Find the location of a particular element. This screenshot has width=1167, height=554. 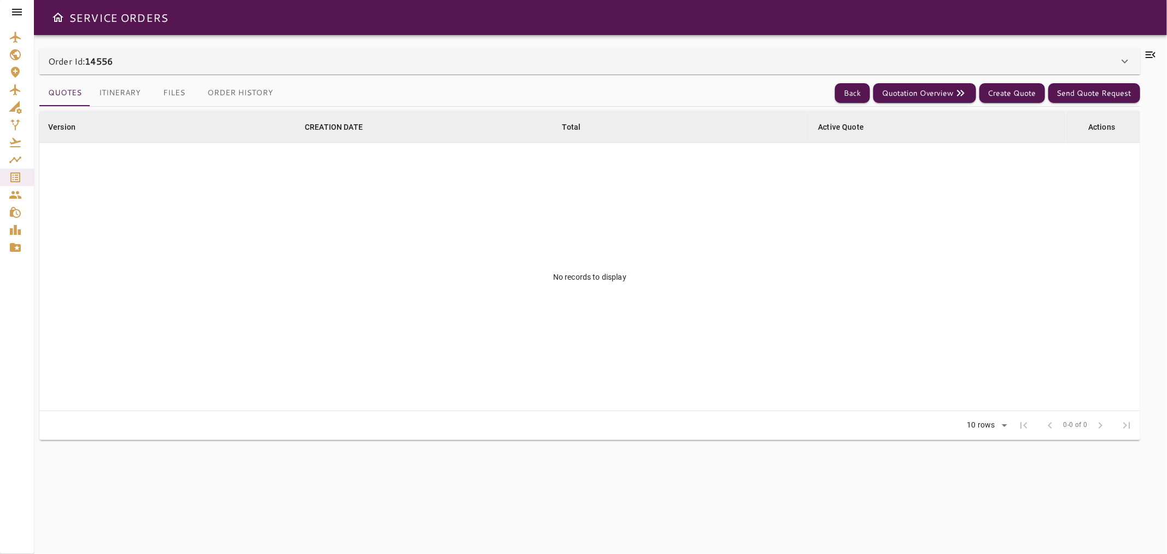

span: First Page is located at coordinates (1024, 425).